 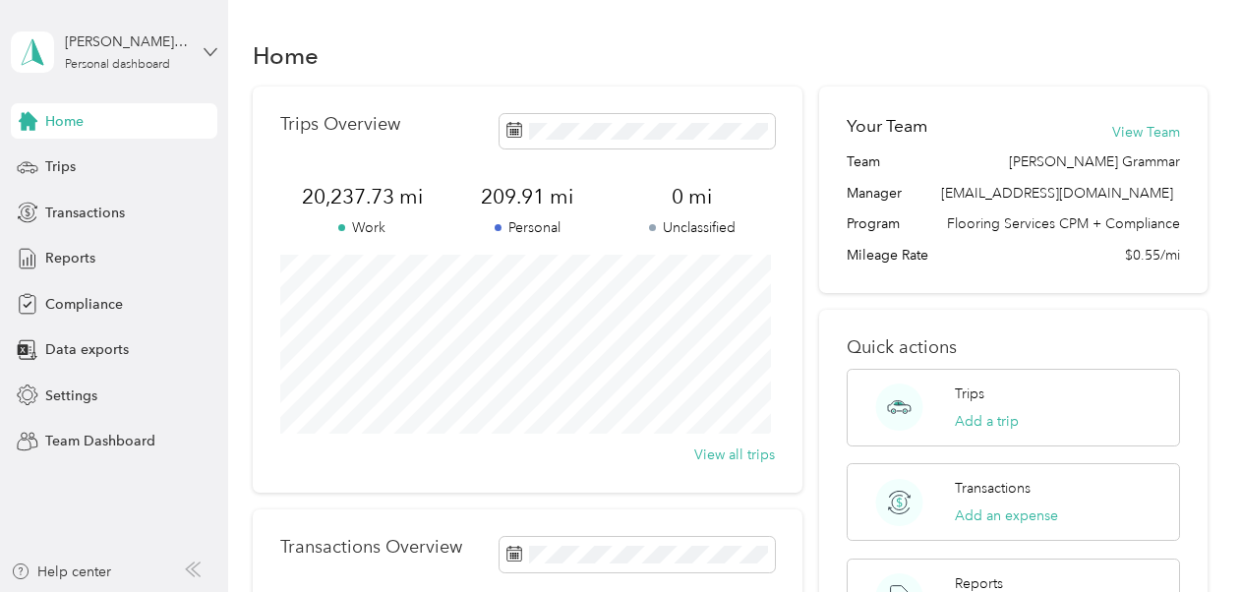 What do you see at coordinates (1063, 223) in the screenshot?
I see `span: Flooring Services CPM + Compliance` at bounding box center [1063, 223].